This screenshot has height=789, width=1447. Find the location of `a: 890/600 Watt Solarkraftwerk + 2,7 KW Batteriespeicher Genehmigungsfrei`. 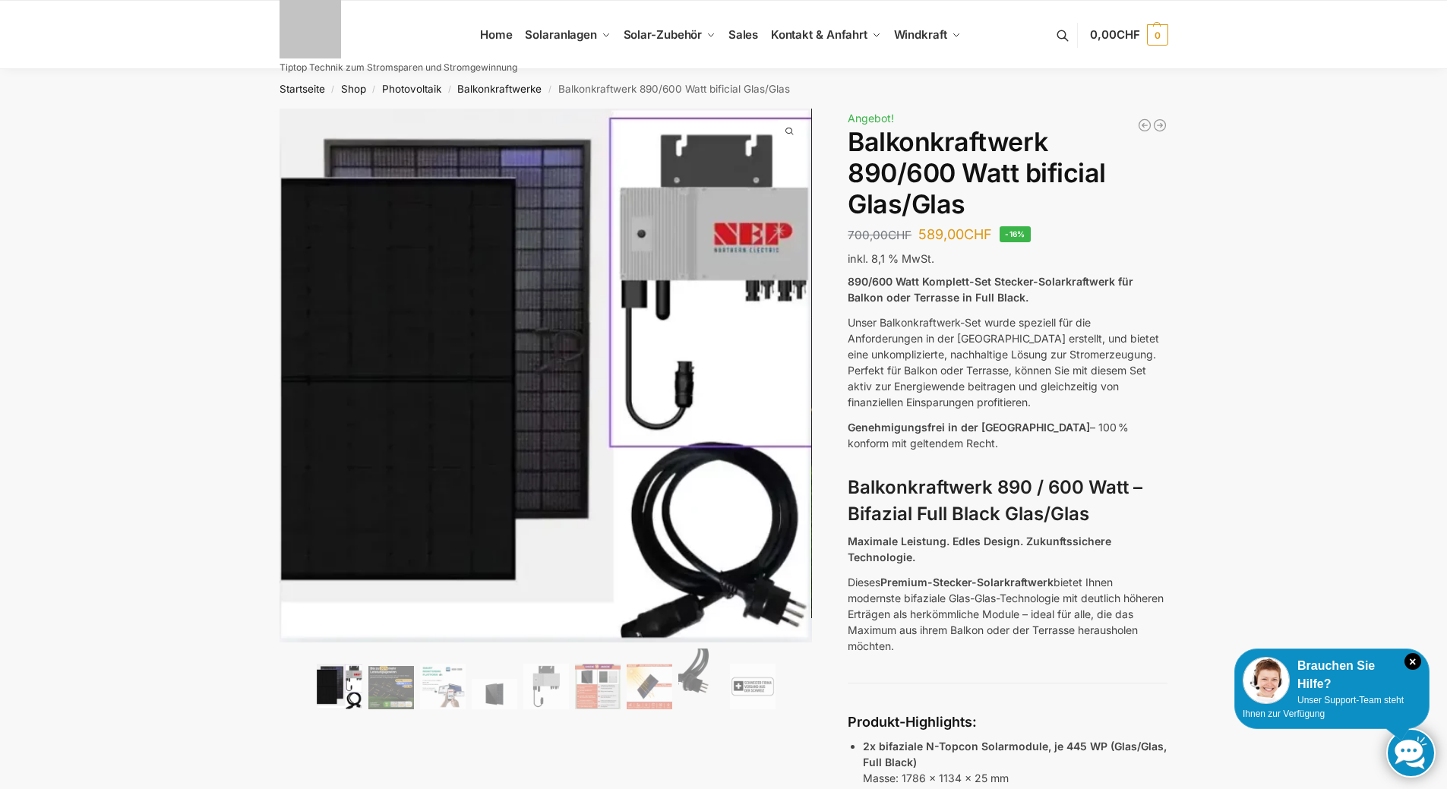

a: 890/600 Watt Solarkraftwerk + 2,7 KW Batteriespeicher Genehmigungsfrei is located at coordinates (1145, 125).